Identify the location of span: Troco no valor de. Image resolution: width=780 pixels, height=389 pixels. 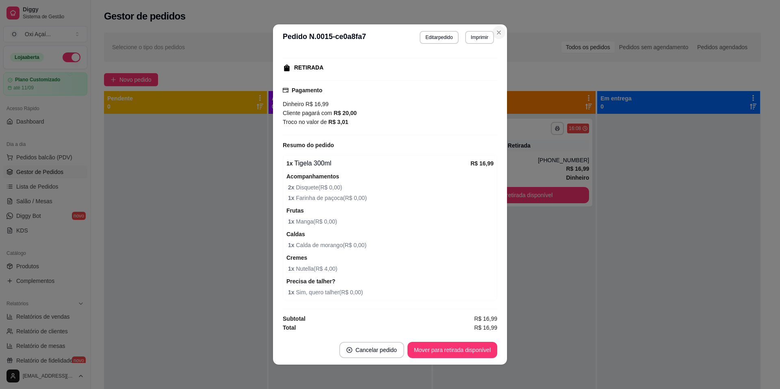
(306, 122).